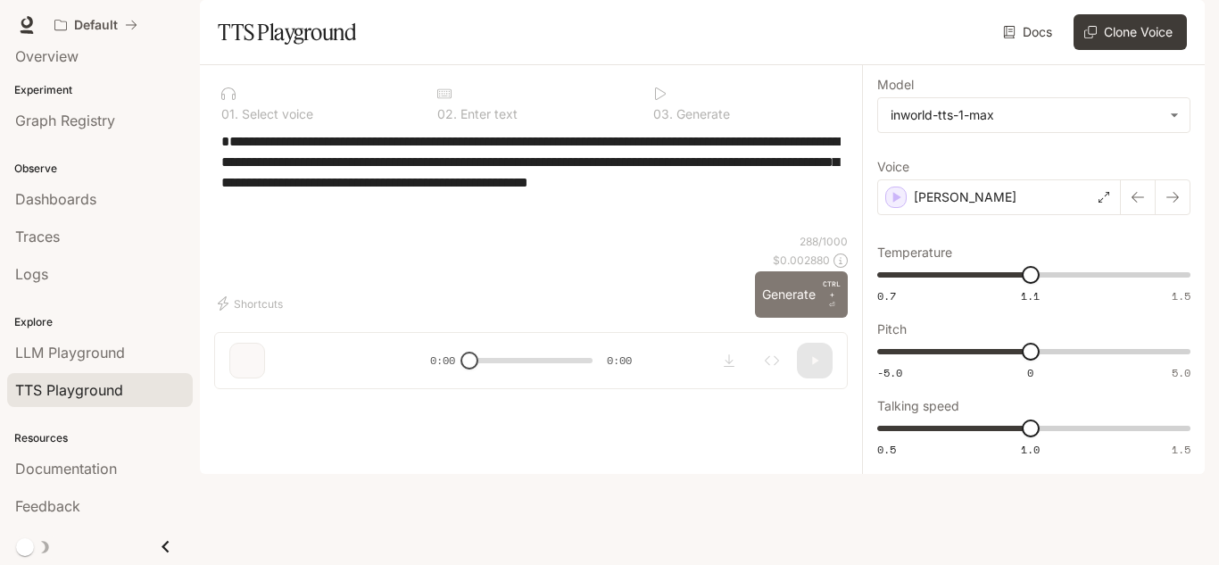  What do you see at coordinates (832, 289) in the screenshot?
I see `p: CTRL +` at bounding box center [832, 289].